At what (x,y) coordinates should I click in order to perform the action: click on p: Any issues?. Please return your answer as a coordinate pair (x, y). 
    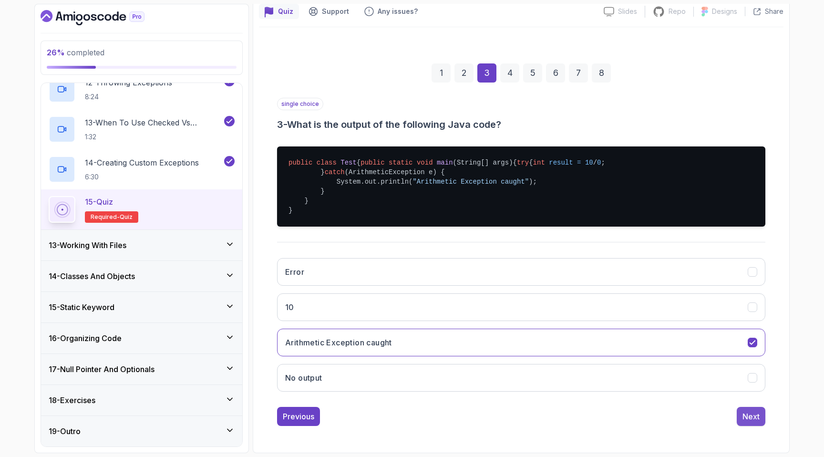
    Looking at the image, I should click on (398, 11).